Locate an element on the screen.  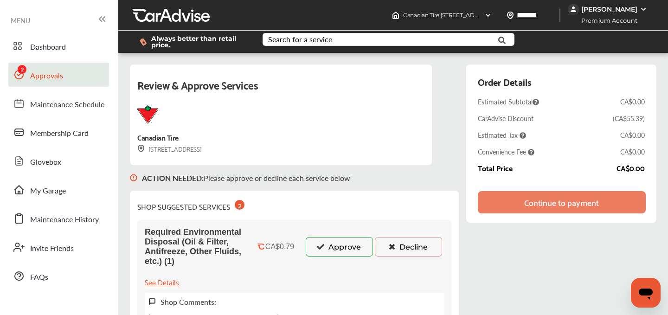
span: Estimated Subtotal is located at coordinates (509, 102).